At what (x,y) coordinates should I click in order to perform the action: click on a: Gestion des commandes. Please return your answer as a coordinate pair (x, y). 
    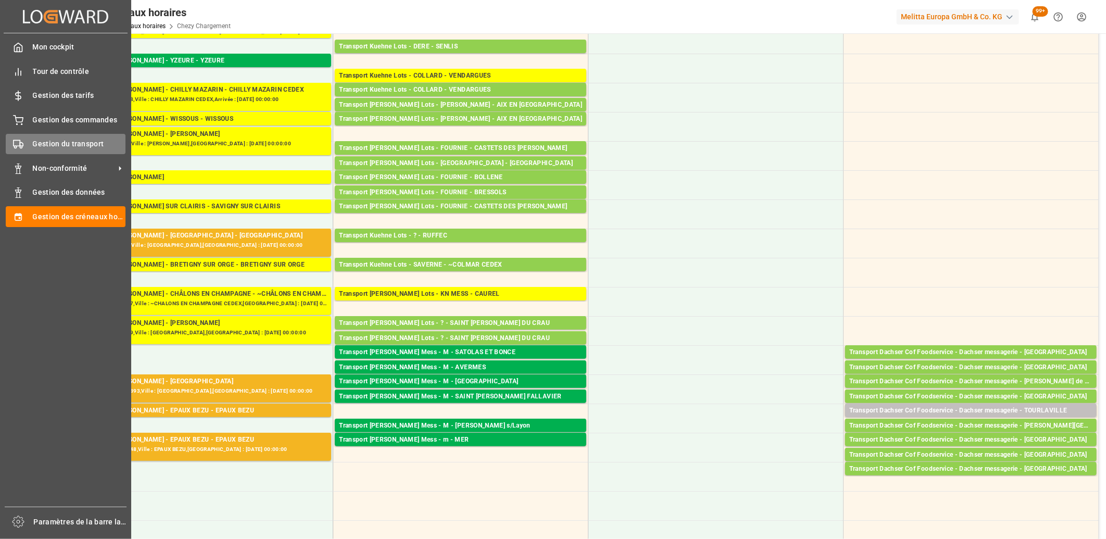
    Looking at the image, I should click on (66, 119).